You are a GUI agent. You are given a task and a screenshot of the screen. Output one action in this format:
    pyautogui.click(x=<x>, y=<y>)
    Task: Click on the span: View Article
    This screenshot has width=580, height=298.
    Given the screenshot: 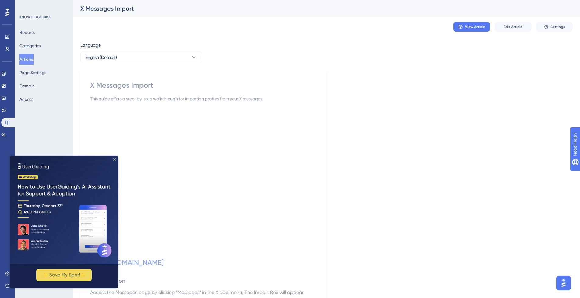 What is the action you would take?
    pyautogui.click(x=475, y=27)
    